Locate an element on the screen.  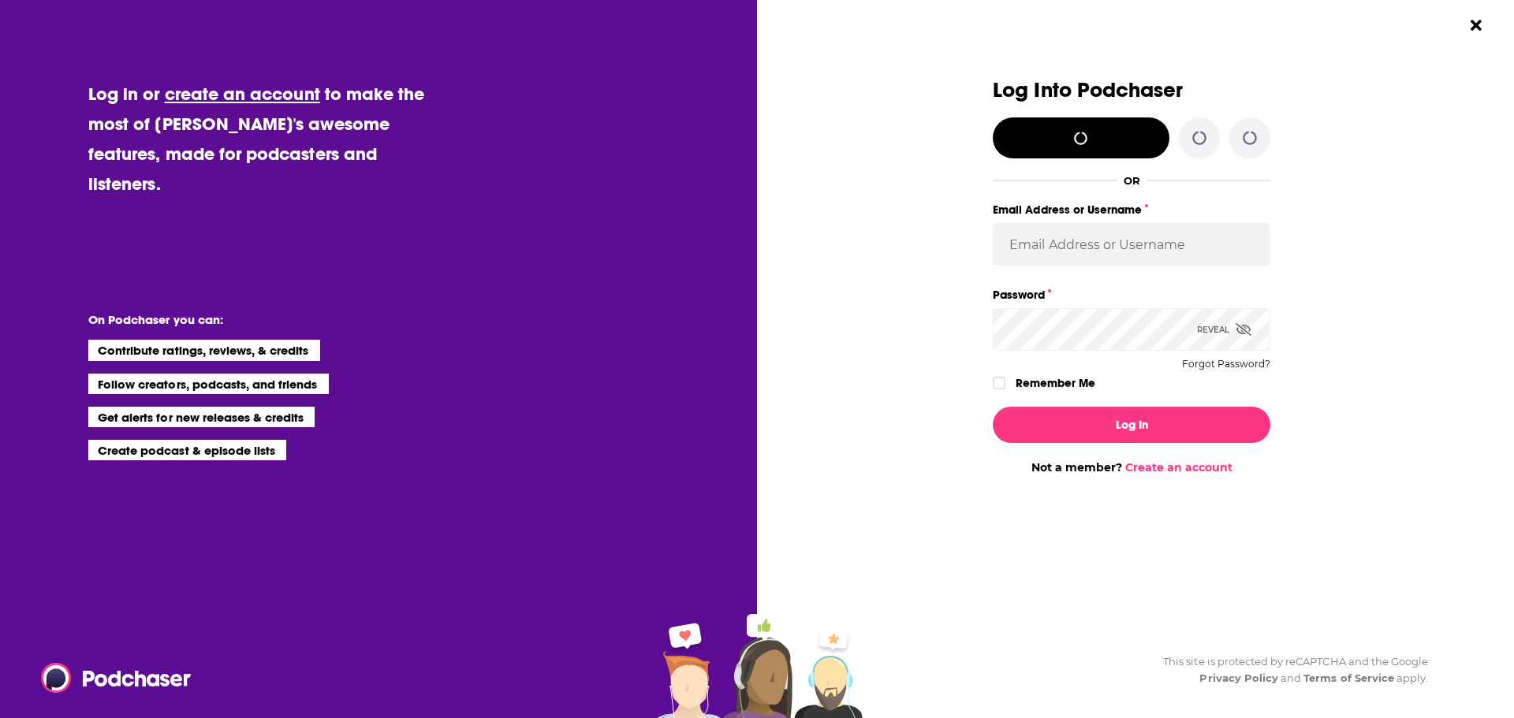
button: Close Button is located at coordinates (1476, 25).